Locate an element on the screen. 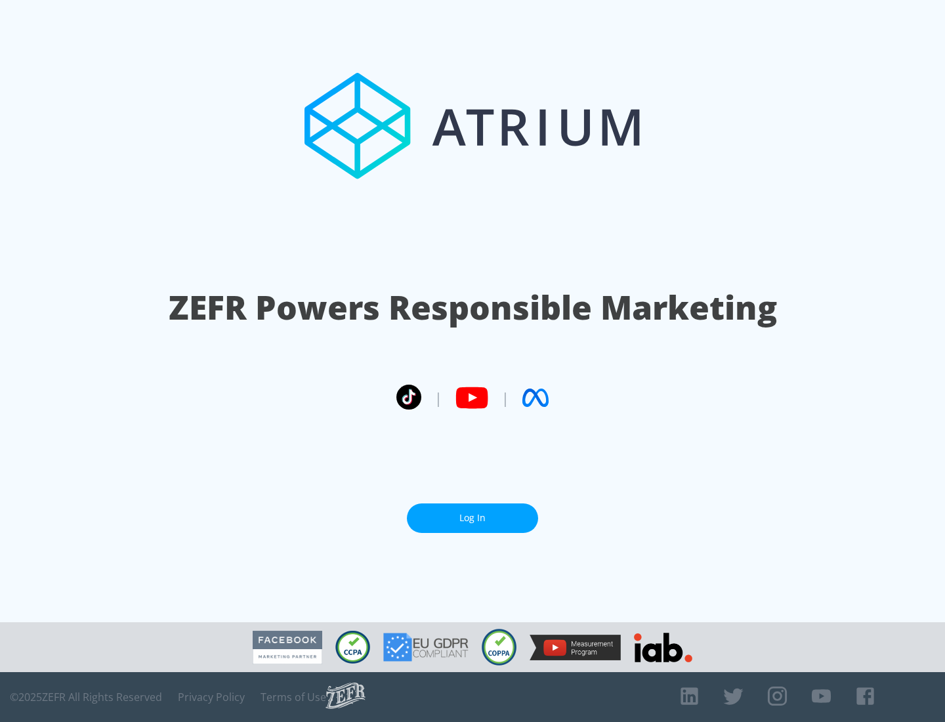 The image size is (945, 722). span: © 2025 ZEFR All Rights Reserved is located at coordinates (86, 697).